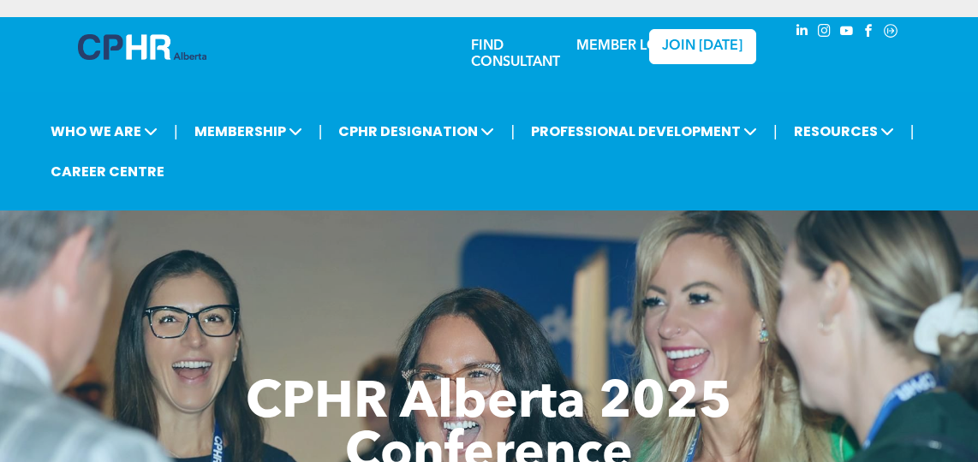  I want to click on span: CPHR DESIGNATION, so click(416, 131).